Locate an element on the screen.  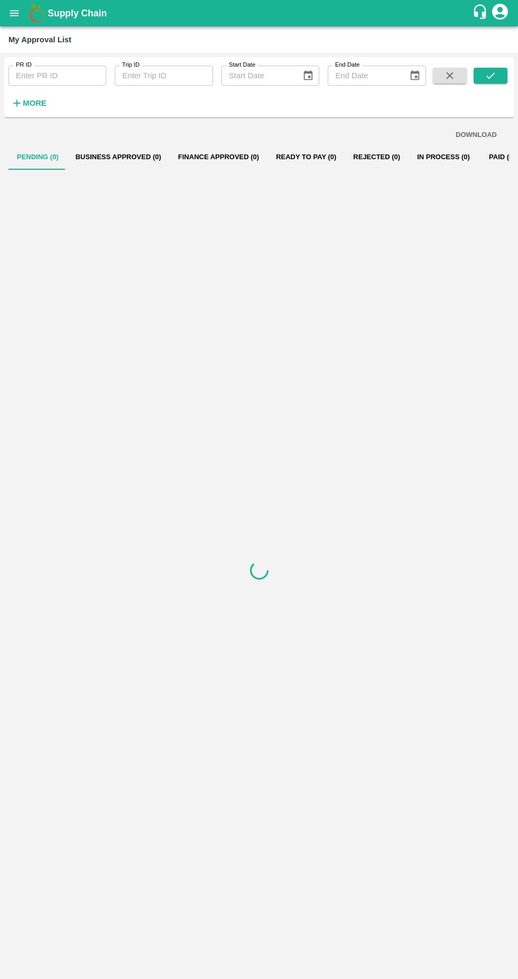
button: Rejected (0) is located at coordinates (376, 157).